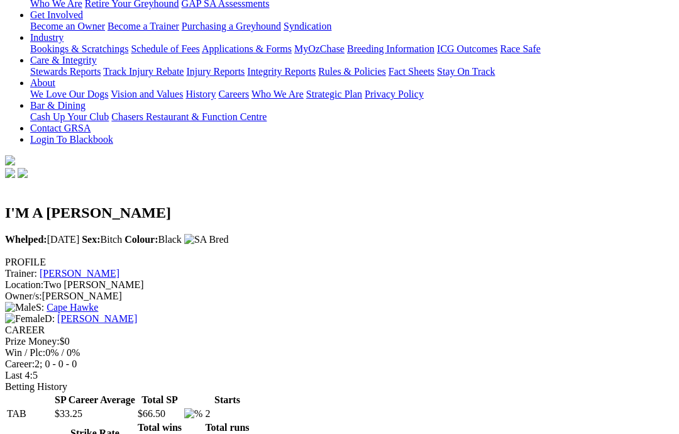 The width and height of the screenshot is (679, 434). I want to click on a: Fact Sheets, so click(411, 71).